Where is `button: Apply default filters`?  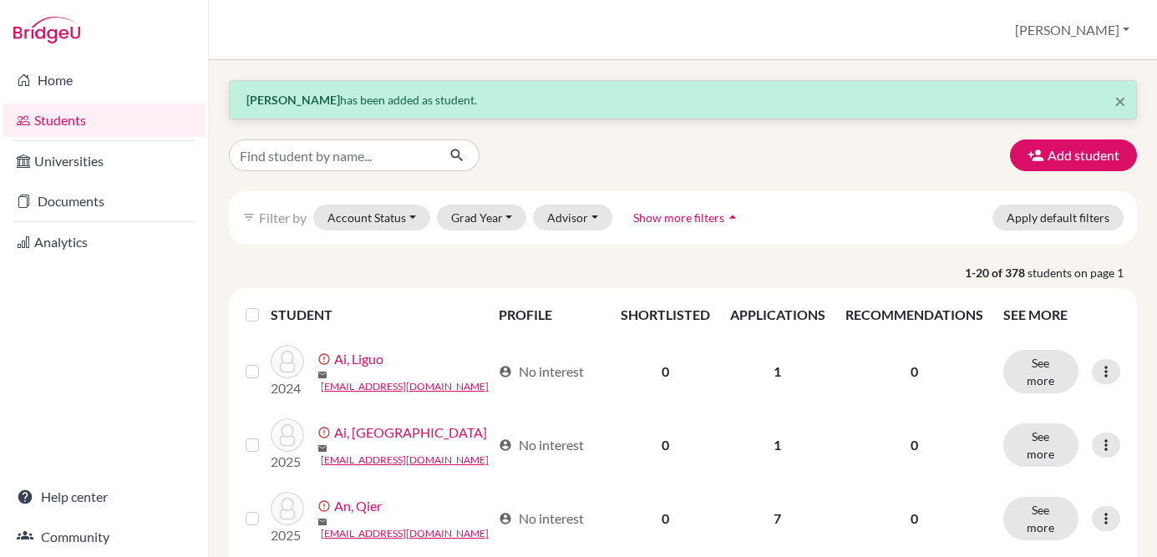
button: Apply default filters is located at coordinates (1057, 217).